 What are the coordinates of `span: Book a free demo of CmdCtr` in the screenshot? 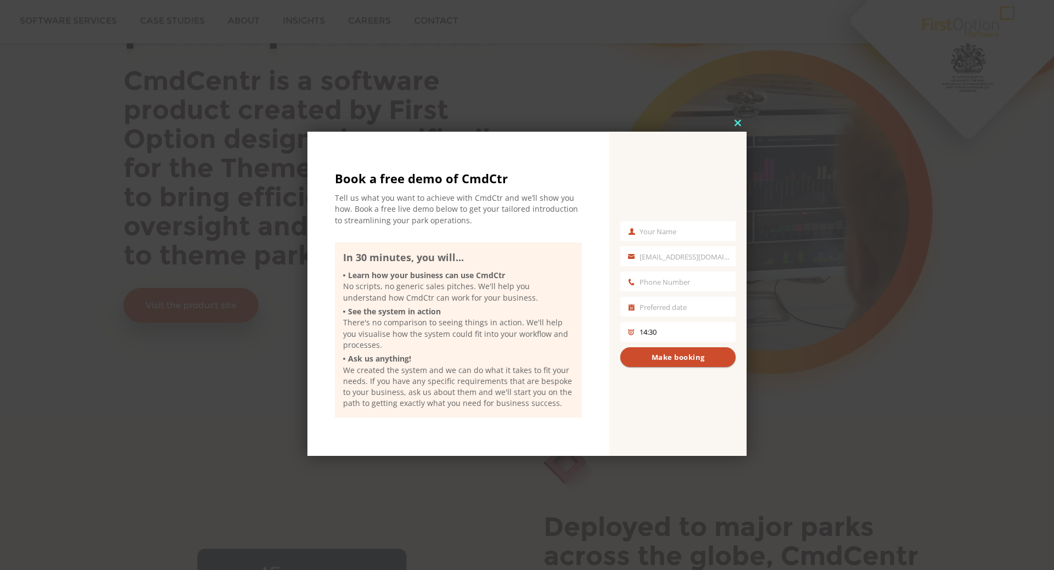 It's located at (421, 178).